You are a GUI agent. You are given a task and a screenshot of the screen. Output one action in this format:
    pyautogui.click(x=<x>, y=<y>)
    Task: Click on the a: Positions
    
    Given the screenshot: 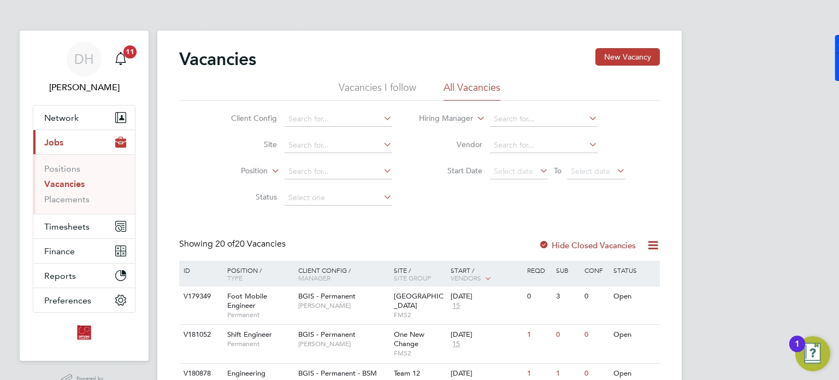 What is the action you would take?
    pyautogui.click(x=62, y=168)
    